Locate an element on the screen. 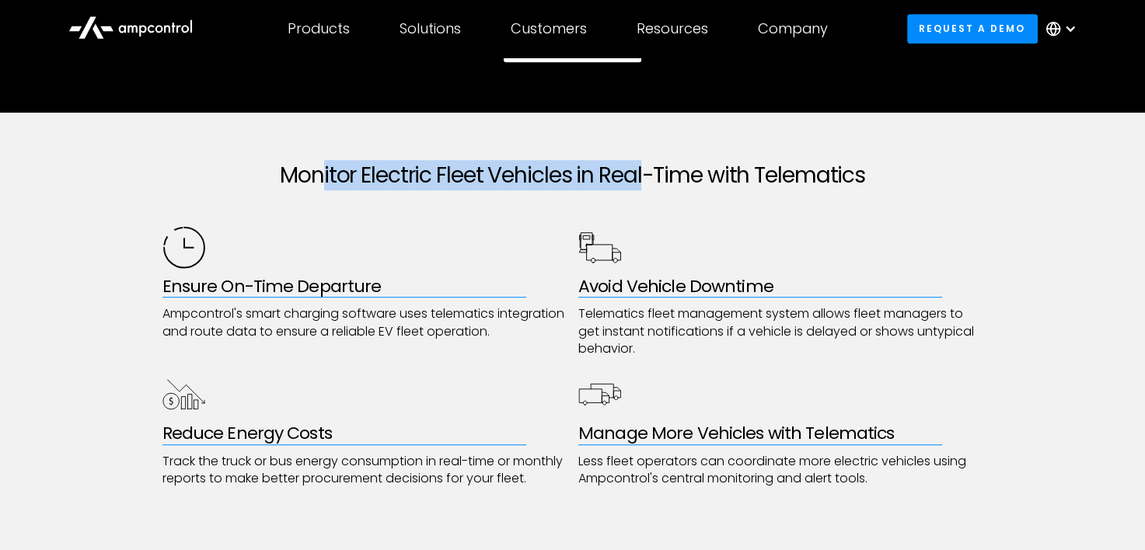 This screenshot has height=550, width=1145. h3: Reduce Energy Costs is located at coordinates (365, 434).